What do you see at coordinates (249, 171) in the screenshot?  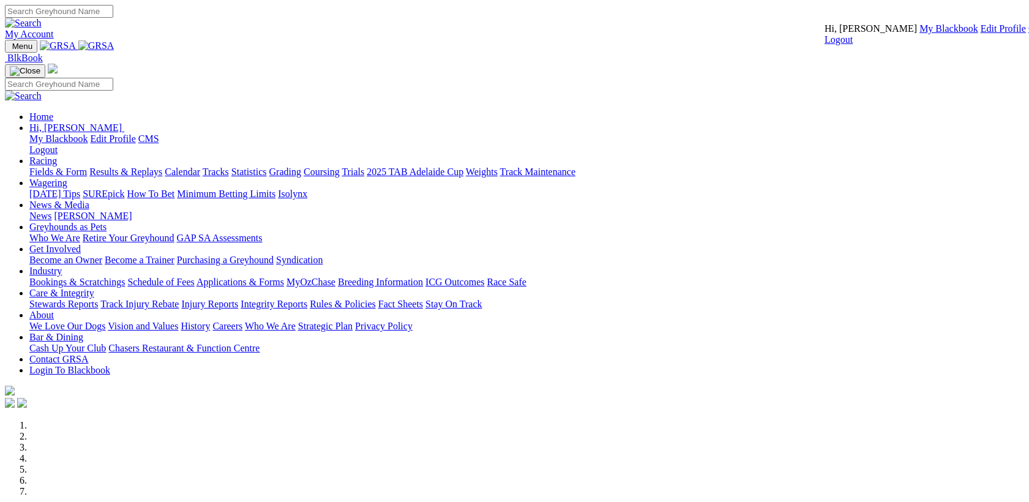 I see `a: Statistics` at bounding box center [249, 171].